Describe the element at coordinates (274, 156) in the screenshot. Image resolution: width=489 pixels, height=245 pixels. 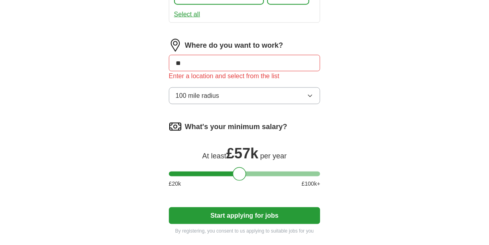
I see `span: per year` at that location.